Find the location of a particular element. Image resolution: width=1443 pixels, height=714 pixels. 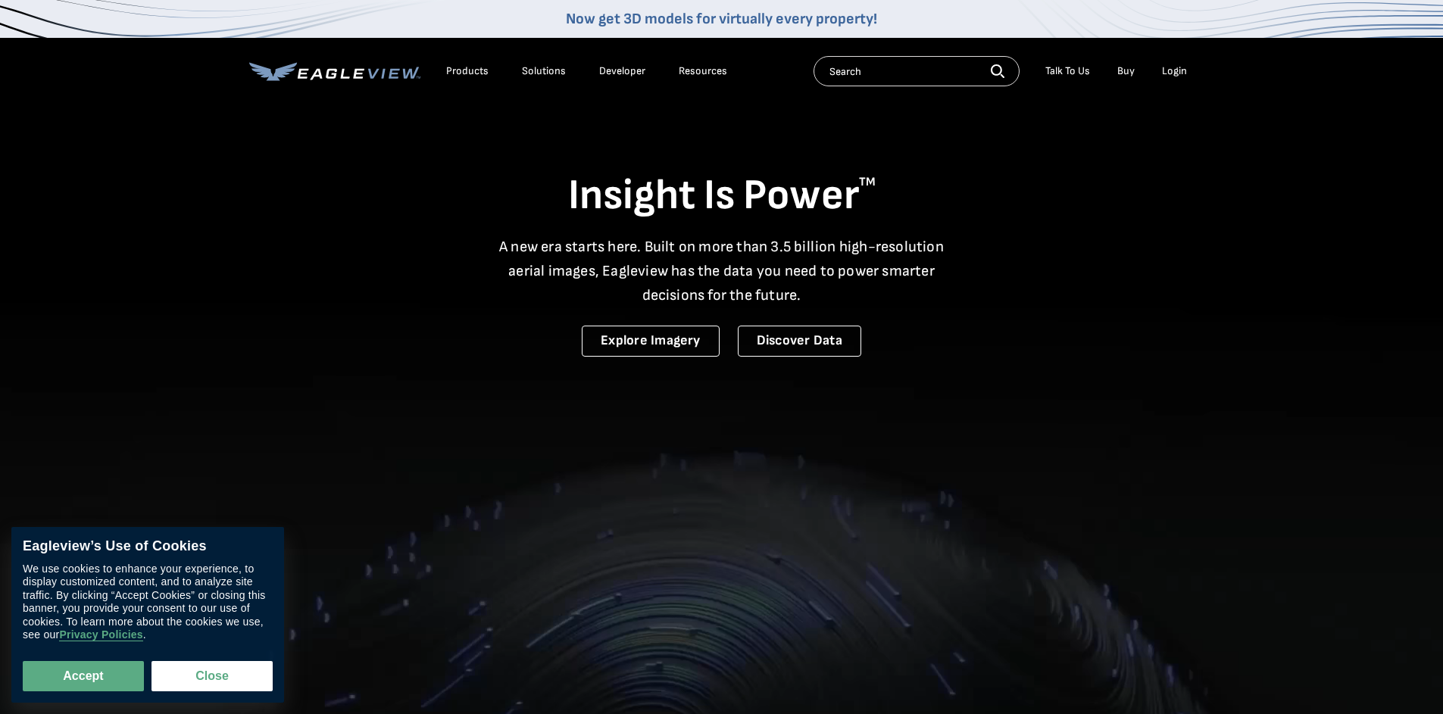

div: Resources is located at coordinates (703, 71).